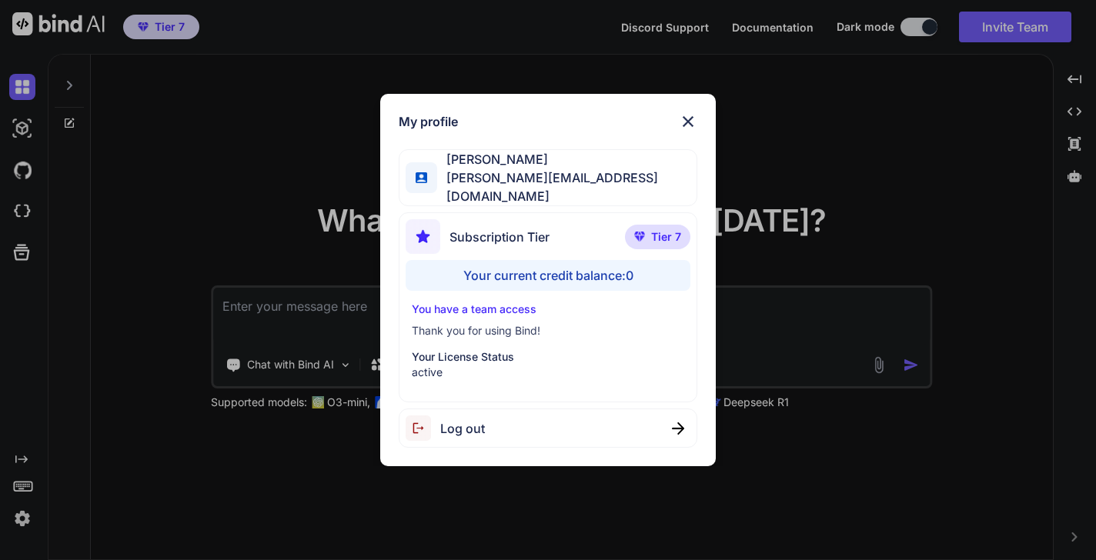 The image size is (1096, 560). I want to click on div: Your current credit balance: 0, so click(547, 275).